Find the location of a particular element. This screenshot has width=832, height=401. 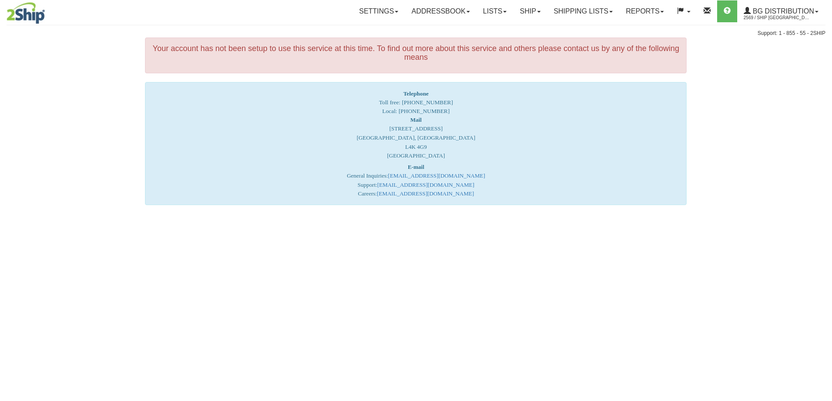

font: General Inquiries: Support: Careers: is located at coordinates (416, 180).